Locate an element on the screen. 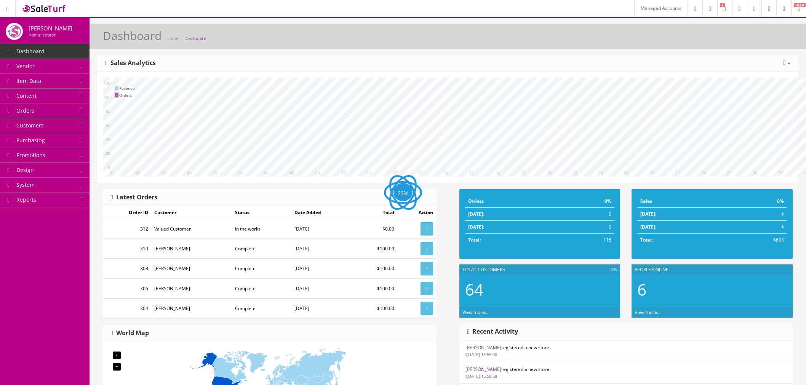 The width and height of the screenshot is (806, 385). img: joshlucio05 is located at coordinates (14, 31).